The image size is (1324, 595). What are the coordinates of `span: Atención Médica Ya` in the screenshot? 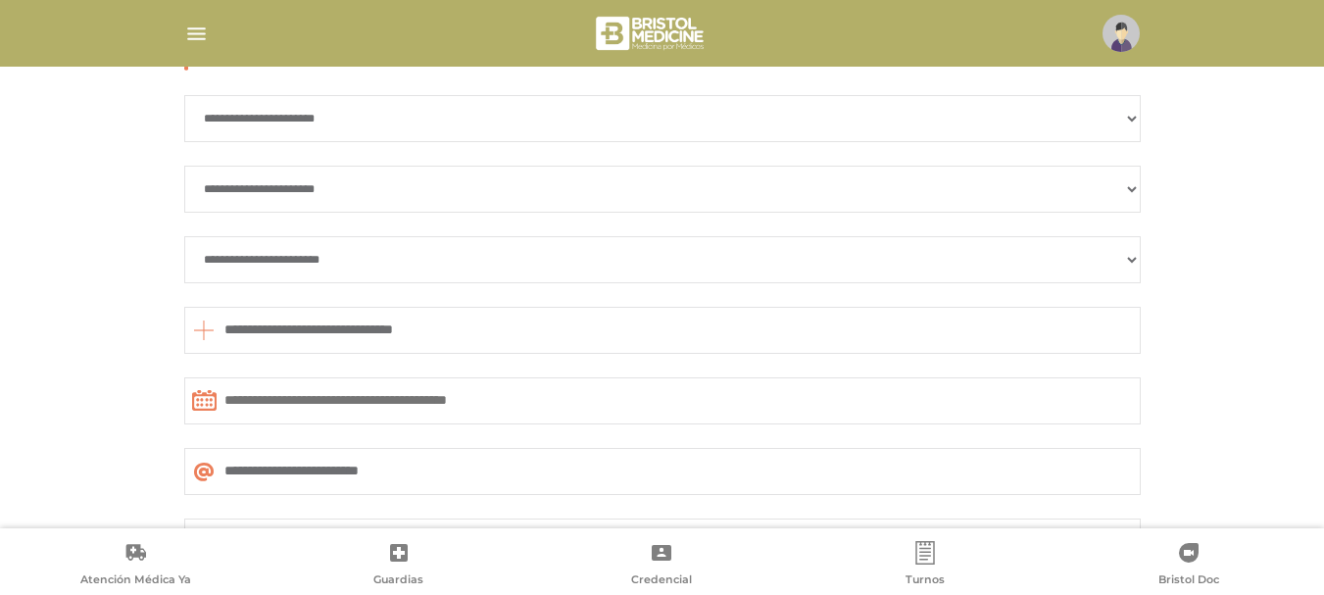 It's located at (135, 581).